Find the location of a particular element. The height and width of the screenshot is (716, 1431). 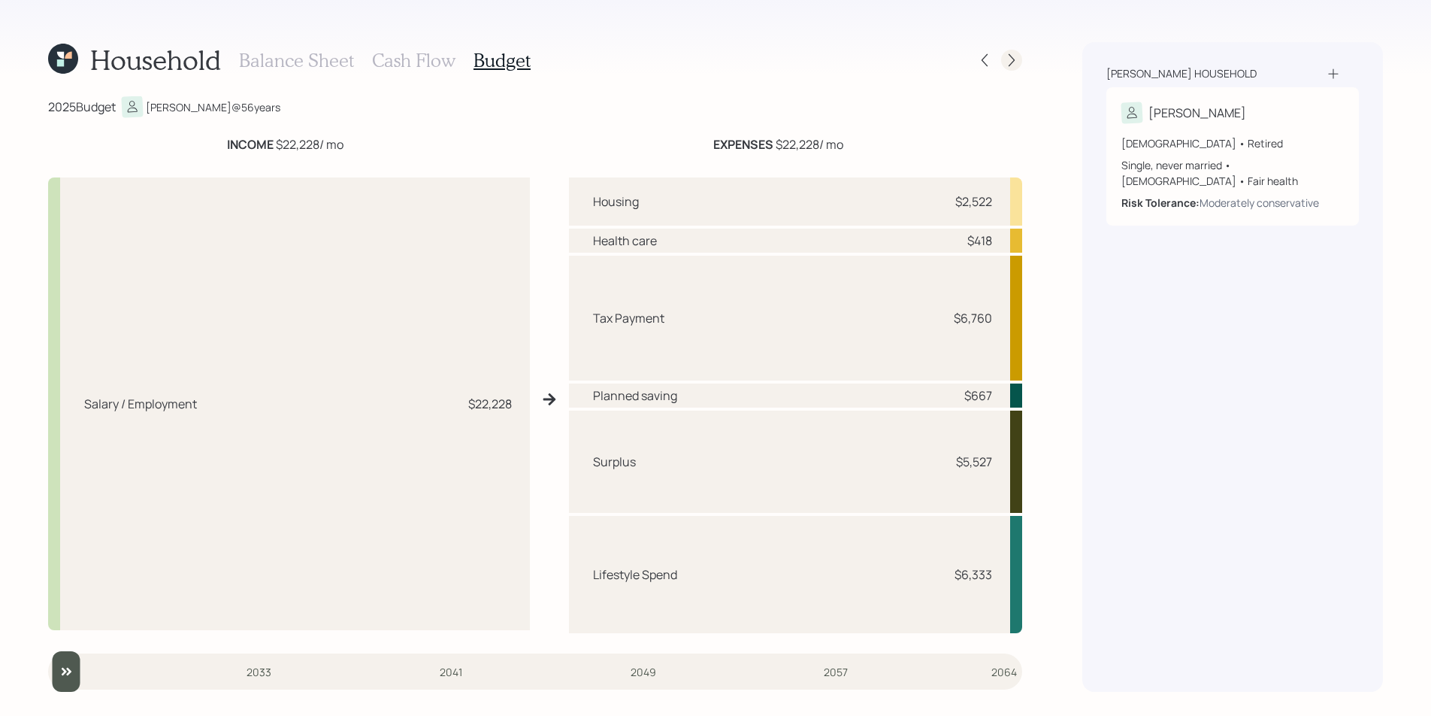

div: $22,228 is located at coordinates (490, 404).